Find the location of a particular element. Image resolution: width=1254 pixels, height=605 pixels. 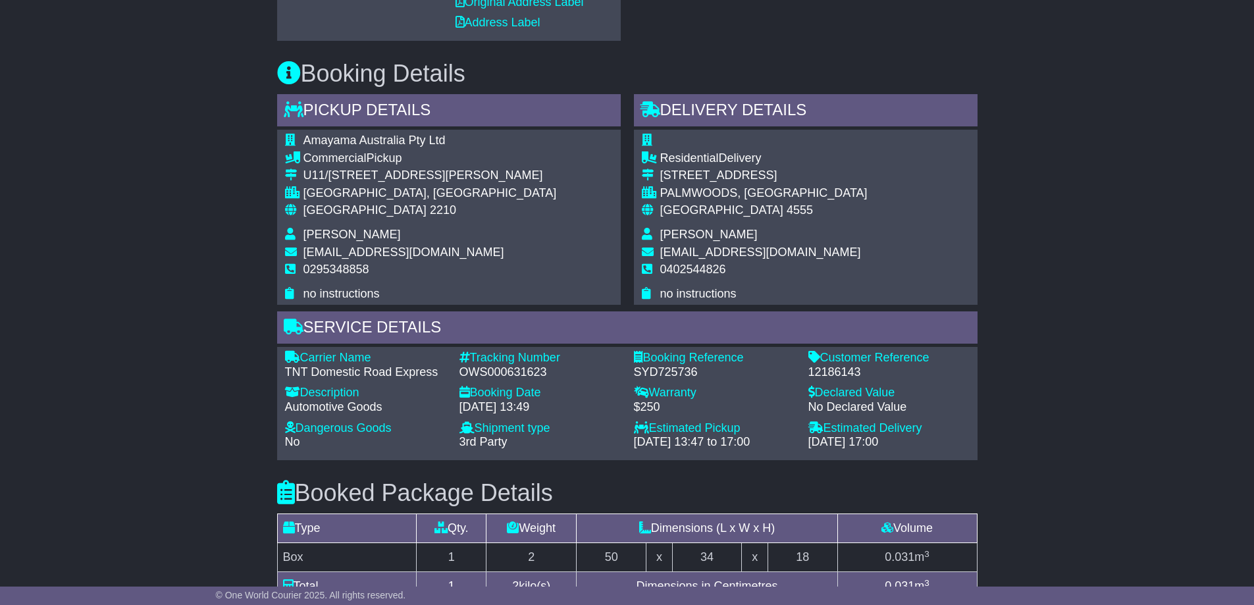

div: OWS000631623 is located at coordinates (540, 373).